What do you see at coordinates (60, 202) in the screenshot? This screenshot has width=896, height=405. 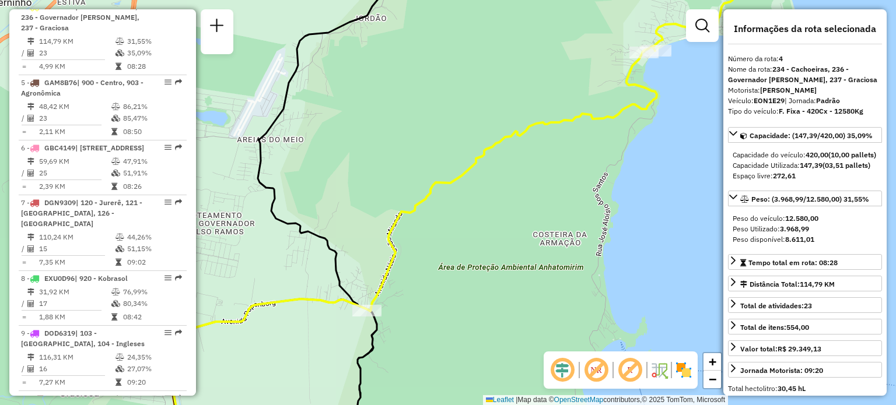 I see `span: DGN9309` at bounding box center [60, 202].